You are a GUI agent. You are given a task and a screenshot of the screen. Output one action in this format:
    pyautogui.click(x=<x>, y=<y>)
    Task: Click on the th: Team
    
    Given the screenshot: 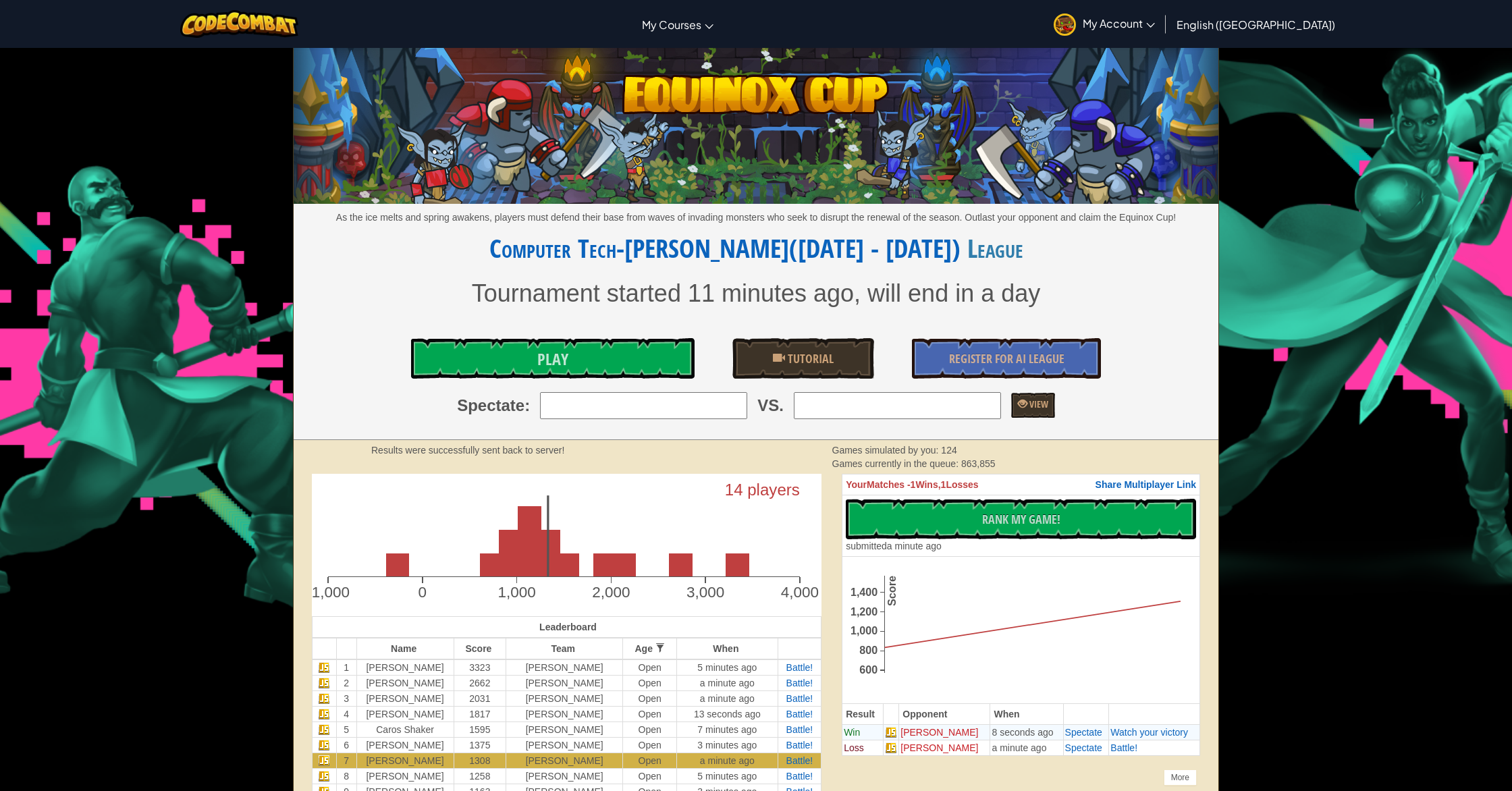 What is the action you would take?
    pyautogui.click(x=565, y=649)
    